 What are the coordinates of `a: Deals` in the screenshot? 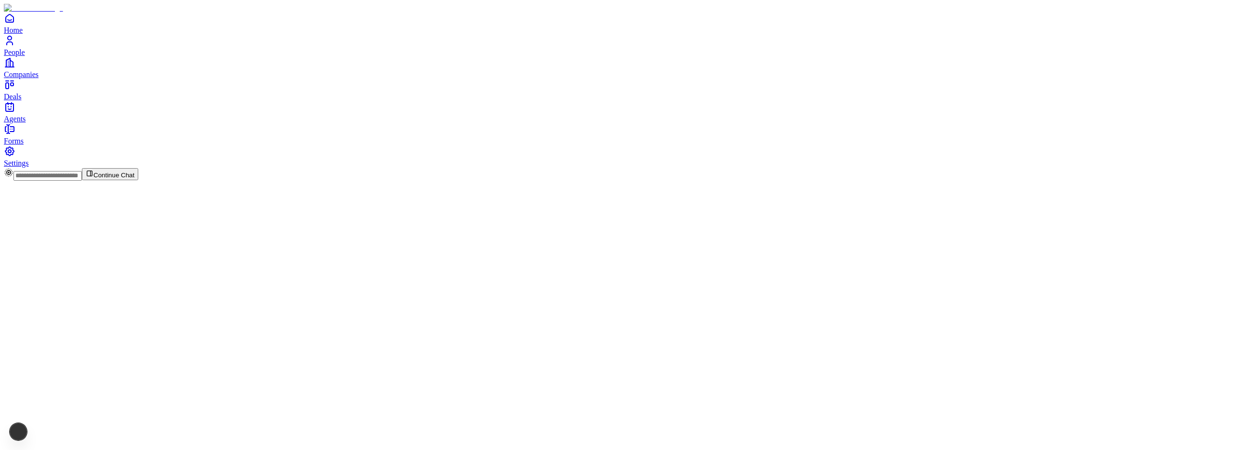 It's located at (617, 90).